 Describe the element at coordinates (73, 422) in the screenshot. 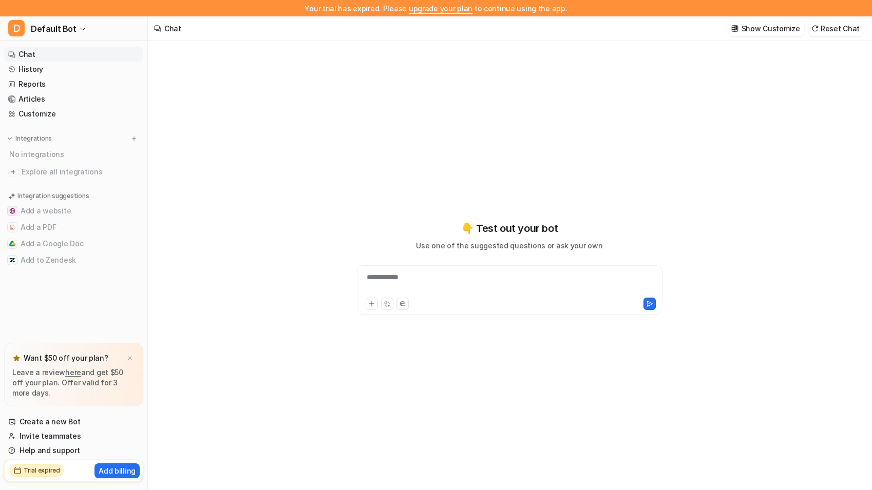

I see `a: Create a new Bot` at that location.